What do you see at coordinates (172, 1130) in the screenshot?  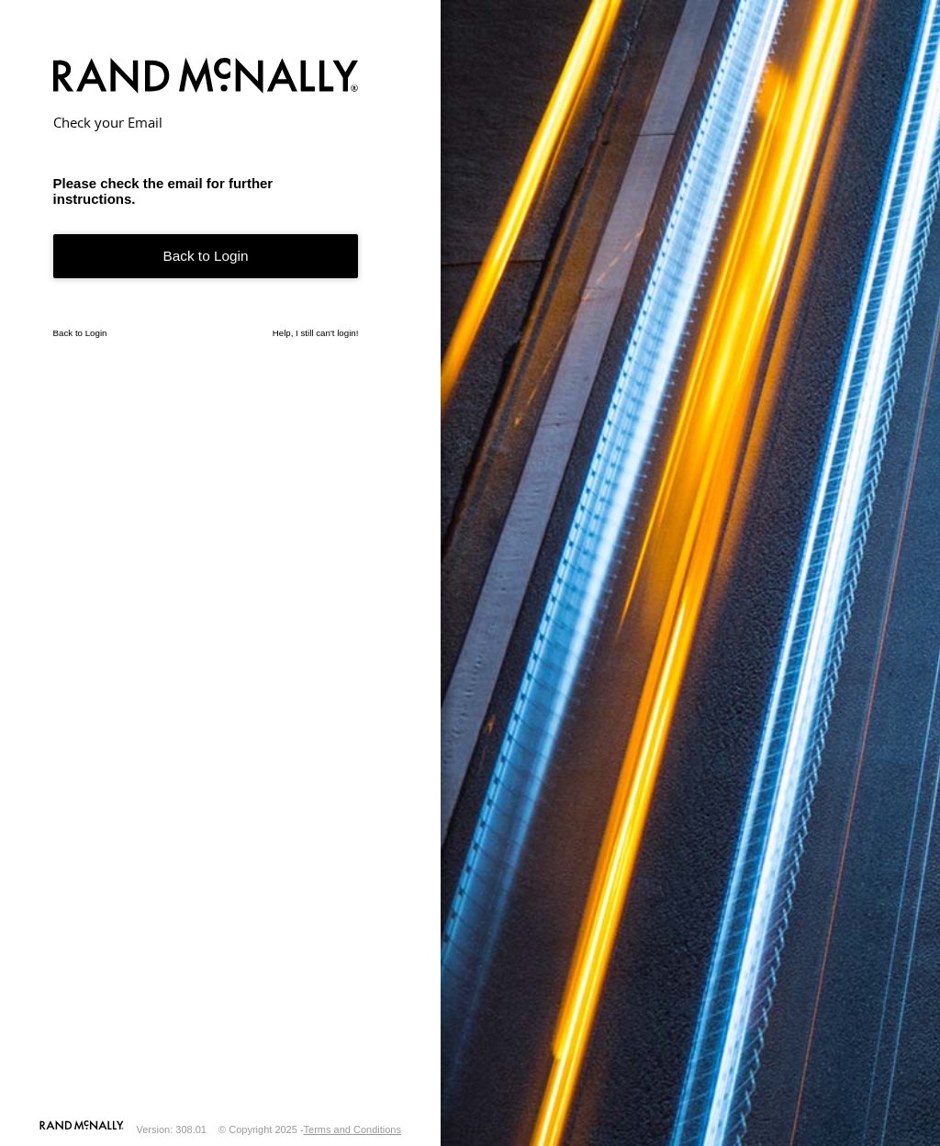 I see `div: Version: 308.01` at bounding box center [172, 1130].